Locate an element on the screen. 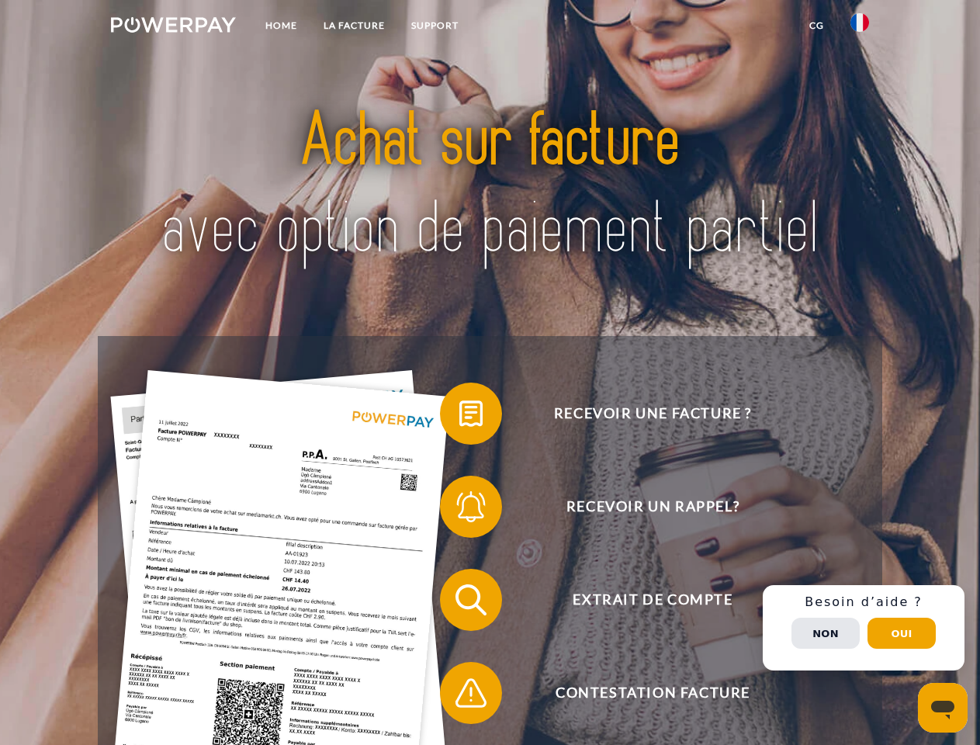 The width and height of the screenshot is (980, 745). a: Recevoir une facture ? is located at coordinates (642, 414).